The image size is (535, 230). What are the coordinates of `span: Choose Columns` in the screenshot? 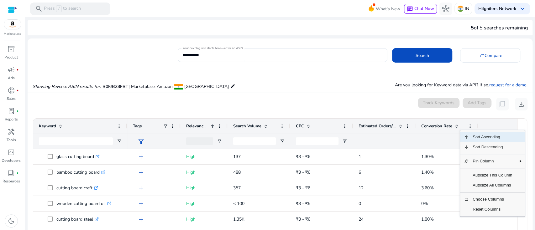 It's located at (492, 199).